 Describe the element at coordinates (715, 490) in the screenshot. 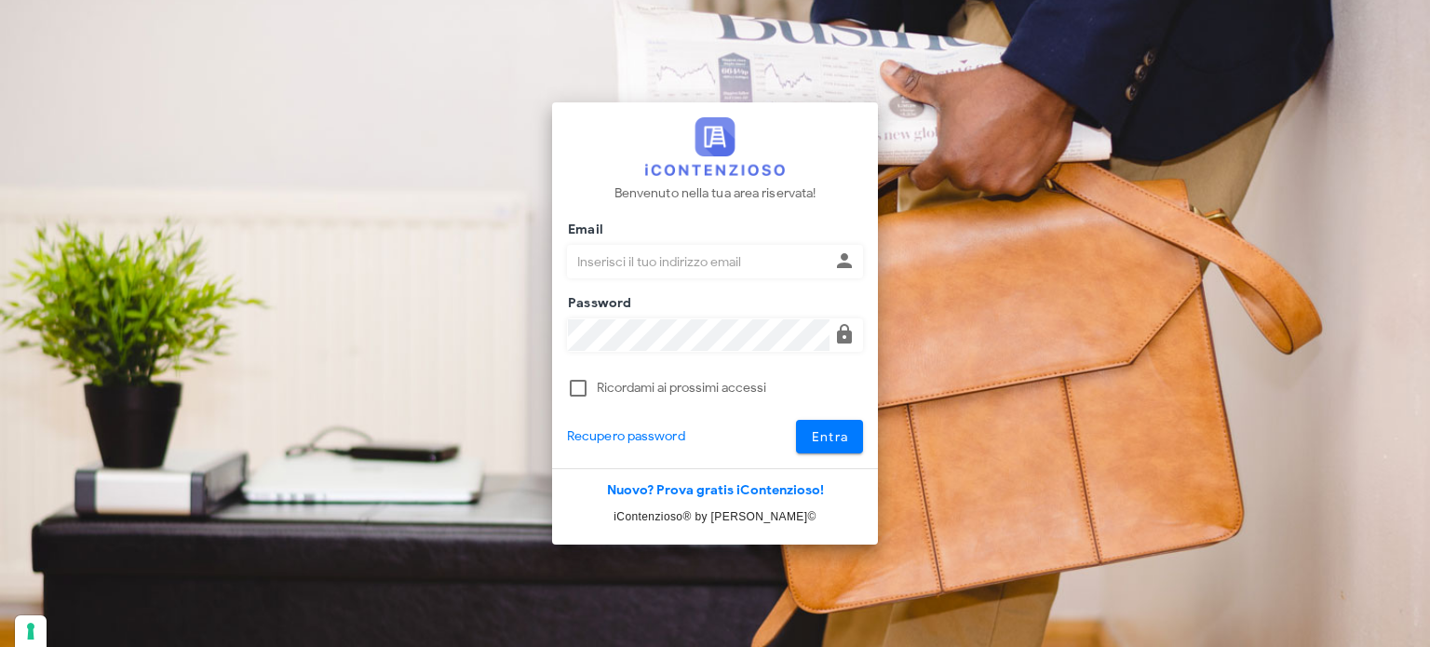

I see `a: Nuovo? Prova gratis iContenzioso!` at that location.